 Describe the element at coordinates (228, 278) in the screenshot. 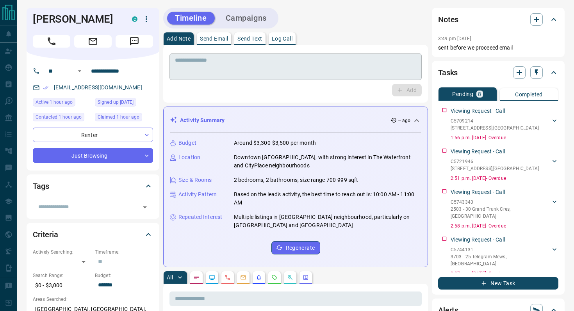

I see `svg: Calls` at that location.